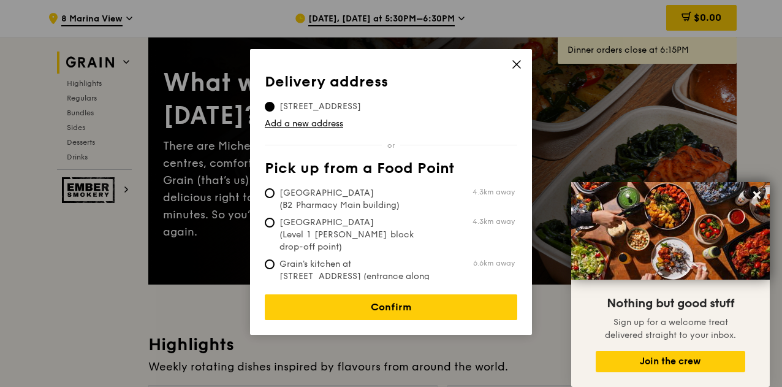 This screenshot has width=782, height=387. I want to click on span: 6.6km away, so click(494, 263).